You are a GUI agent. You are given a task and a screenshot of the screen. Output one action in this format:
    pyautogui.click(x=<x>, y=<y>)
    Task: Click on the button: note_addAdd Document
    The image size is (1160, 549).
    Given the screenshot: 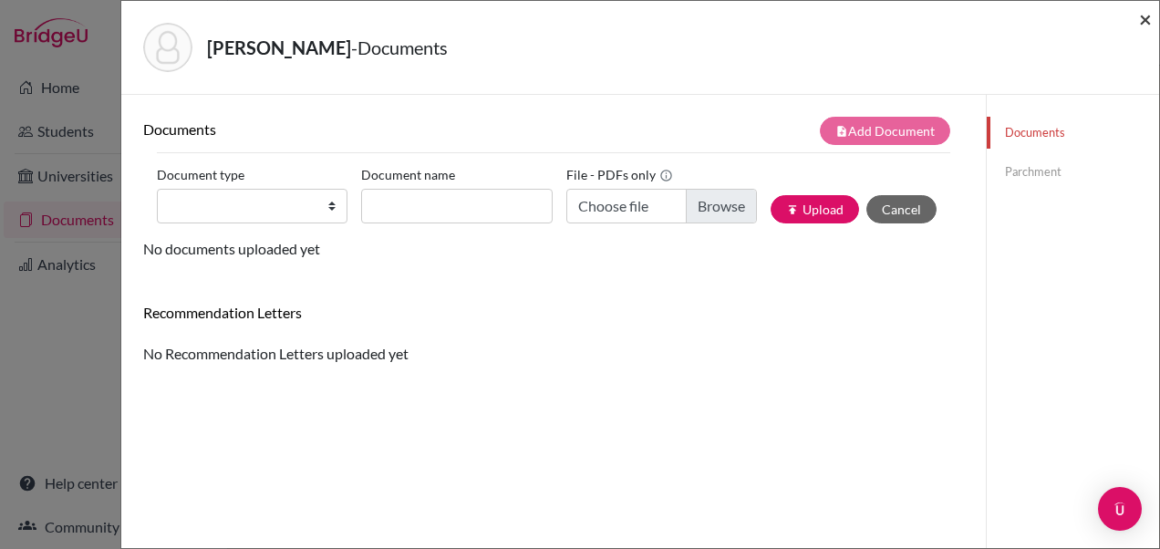 What is the action you would take?
    pyautogui.click(x=885, y=130)
    